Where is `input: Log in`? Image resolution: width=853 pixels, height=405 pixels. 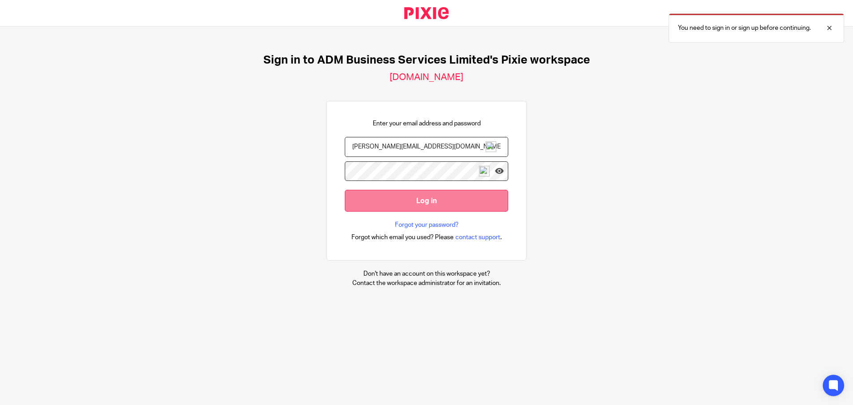 input: Log in is located at coordinates (427, 200).